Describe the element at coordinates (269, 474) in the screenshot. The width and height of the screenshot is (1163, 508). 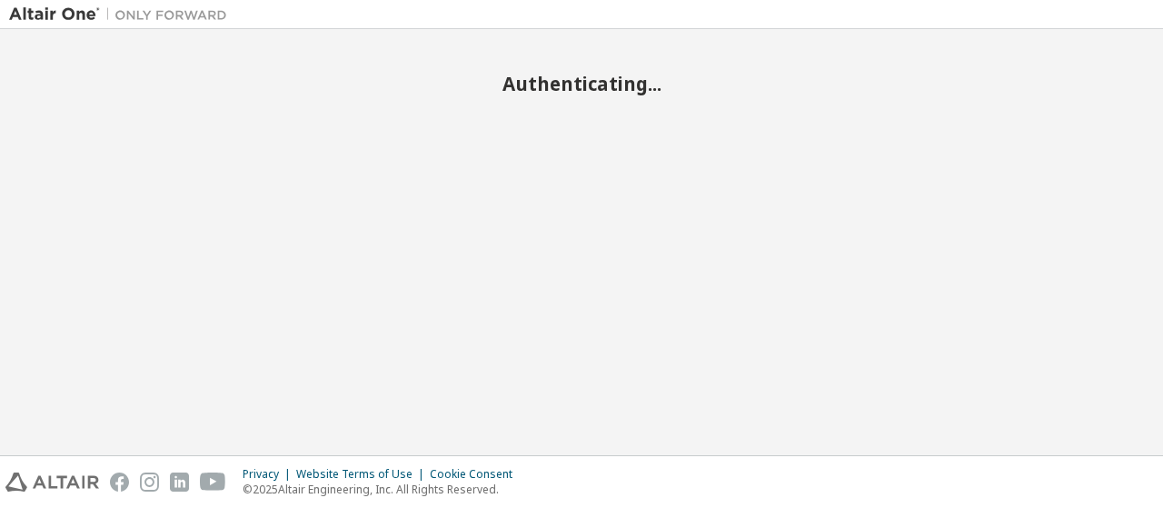
I see `div: Privacy` at that location.